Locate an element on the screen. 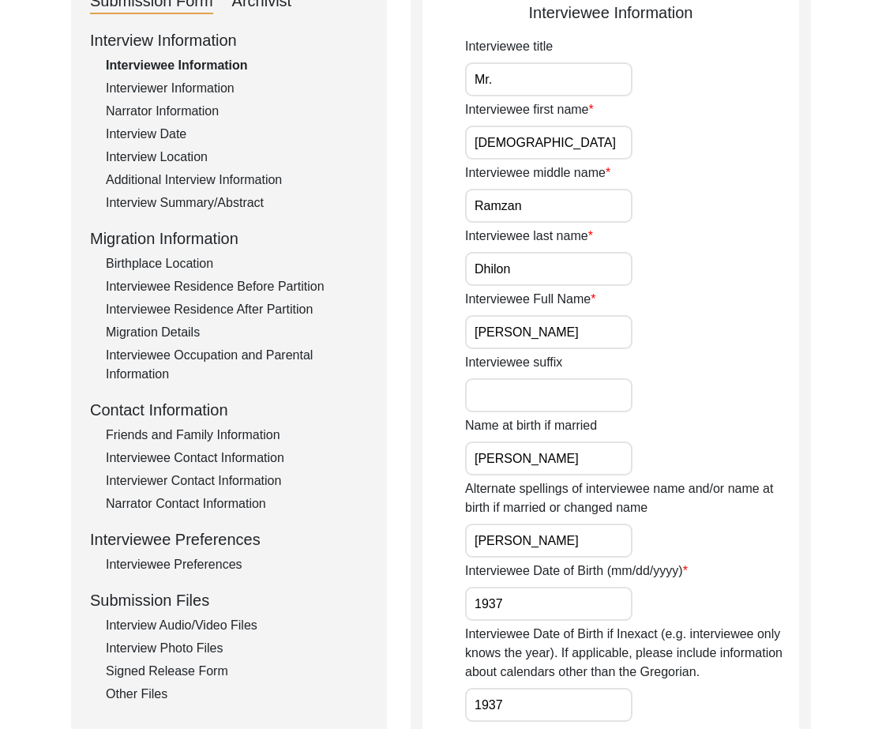 Image resolution: width=882 pixels, height=729 pixels. label: Interviewee Date of Birth if Inexact (e.g. interviewee only knows the year). If applicable, pleas... is located at coordinates (632, 653).